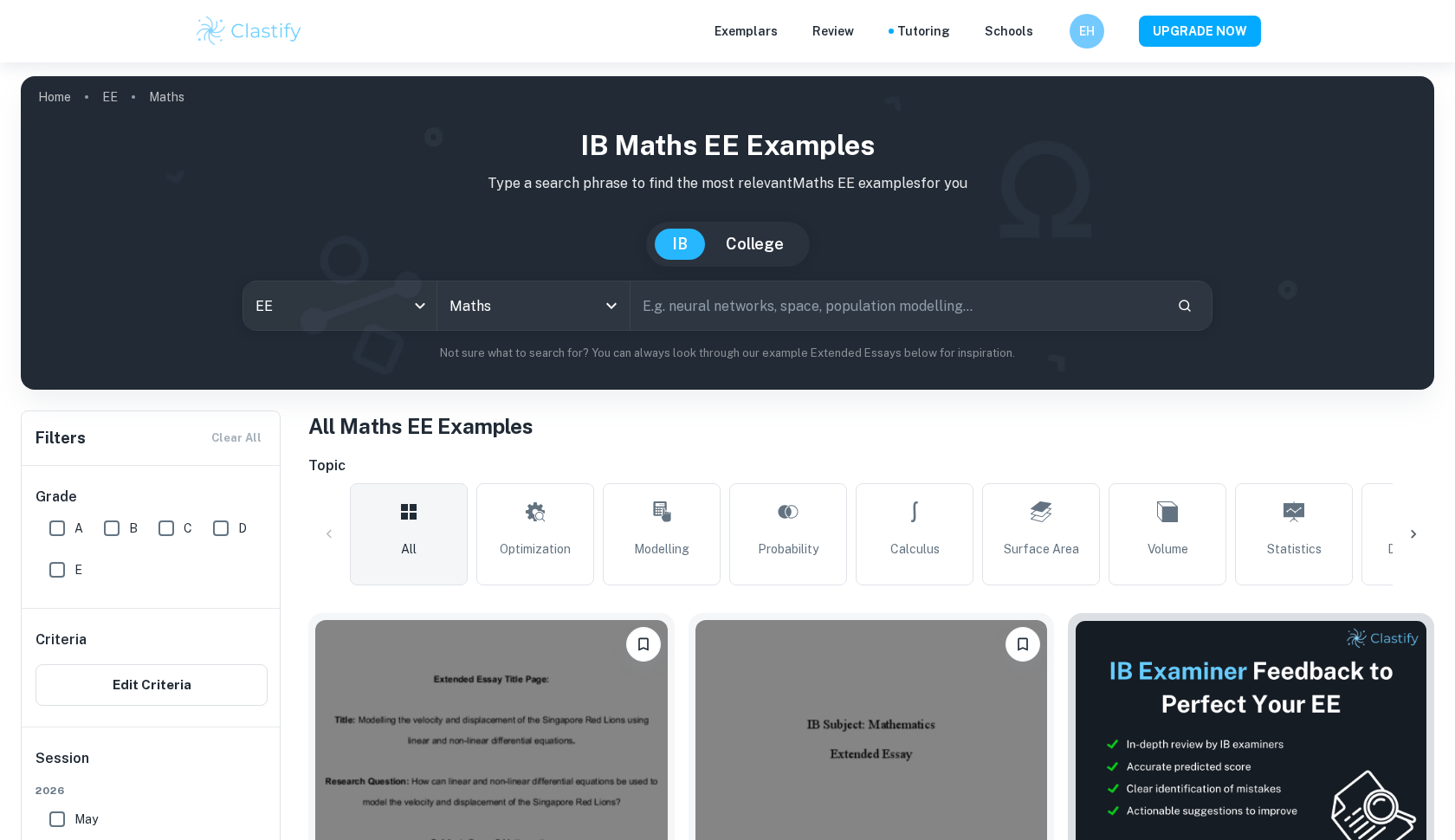 The height and width of the screenshot is (840, 1455). What do you see at coordinates (680, 244) in the screenshot?
I see `button: IB` at bounding box center [680, 244].